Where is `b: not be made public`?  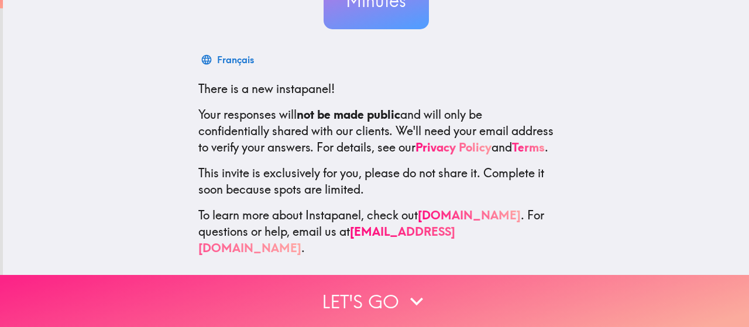
b: not be made public is located at coordinates (348, 114).